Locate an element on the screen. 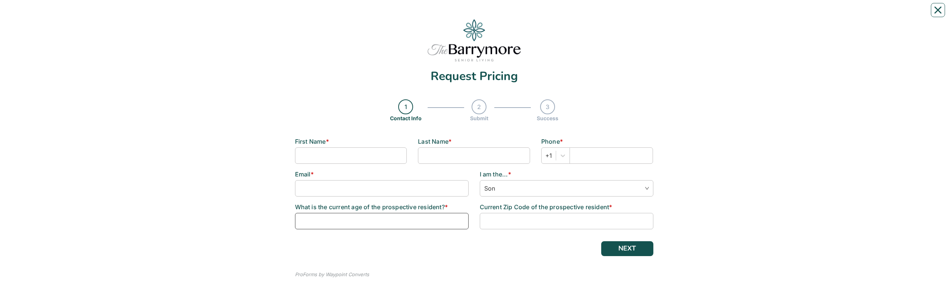 The image size is (948, 303). button: NEXT is located at coordinates (627, 249).